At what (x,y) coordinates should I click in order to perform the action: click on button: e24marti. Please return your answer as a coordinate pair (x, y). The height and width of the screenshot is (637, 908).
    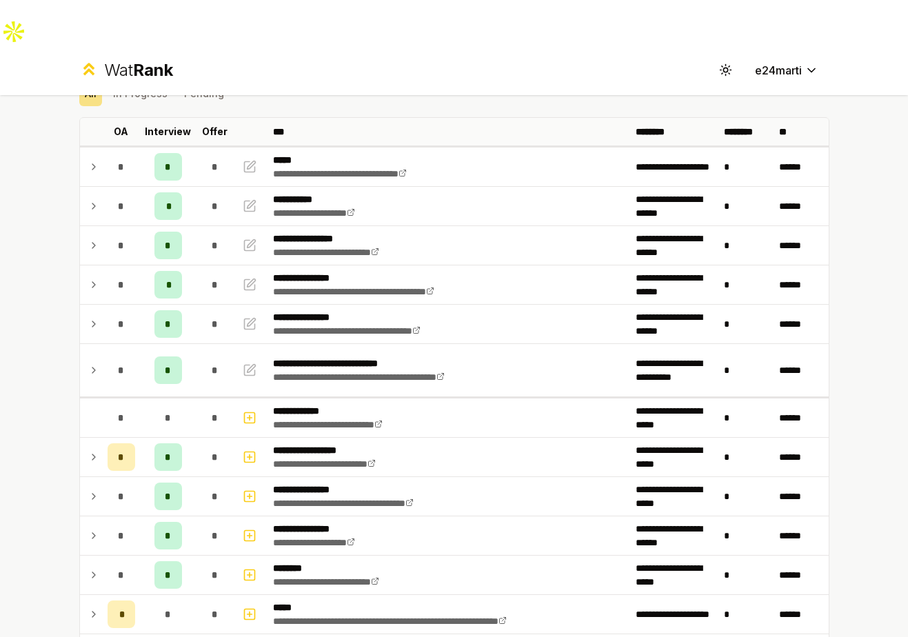
    Looking at the image, I should click on (787, 70).